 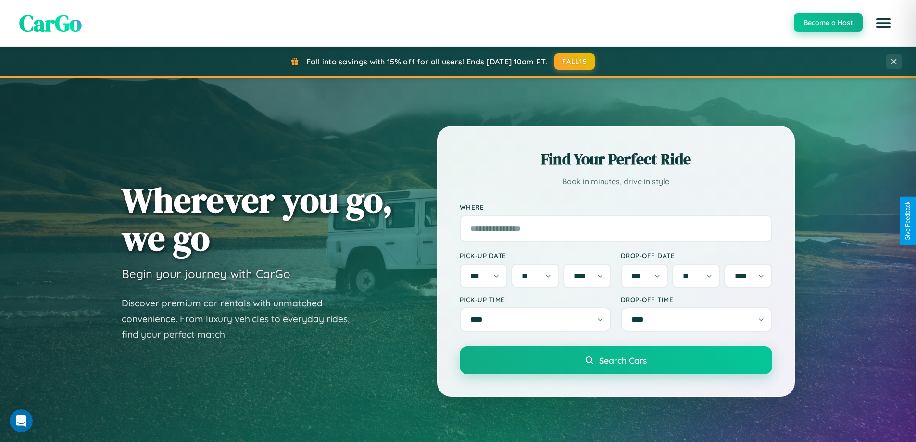 I want to click on label: Where, so click(x=616, y=207).